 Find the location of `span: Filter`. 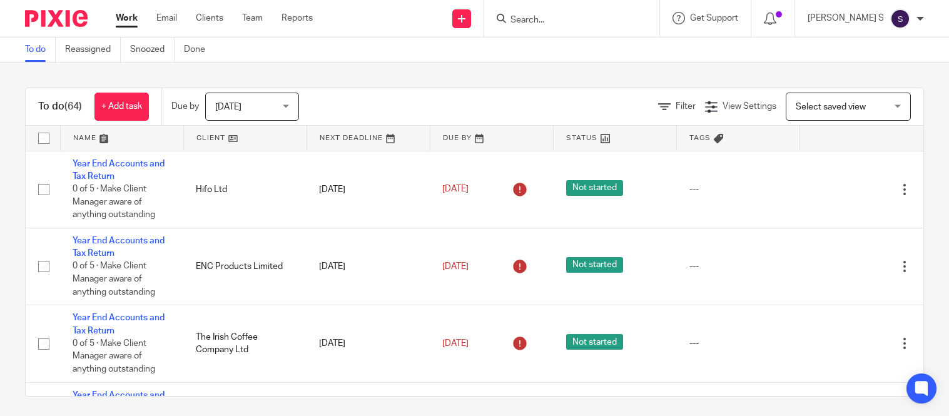

span: Filter is located at coordinates (686, 106).